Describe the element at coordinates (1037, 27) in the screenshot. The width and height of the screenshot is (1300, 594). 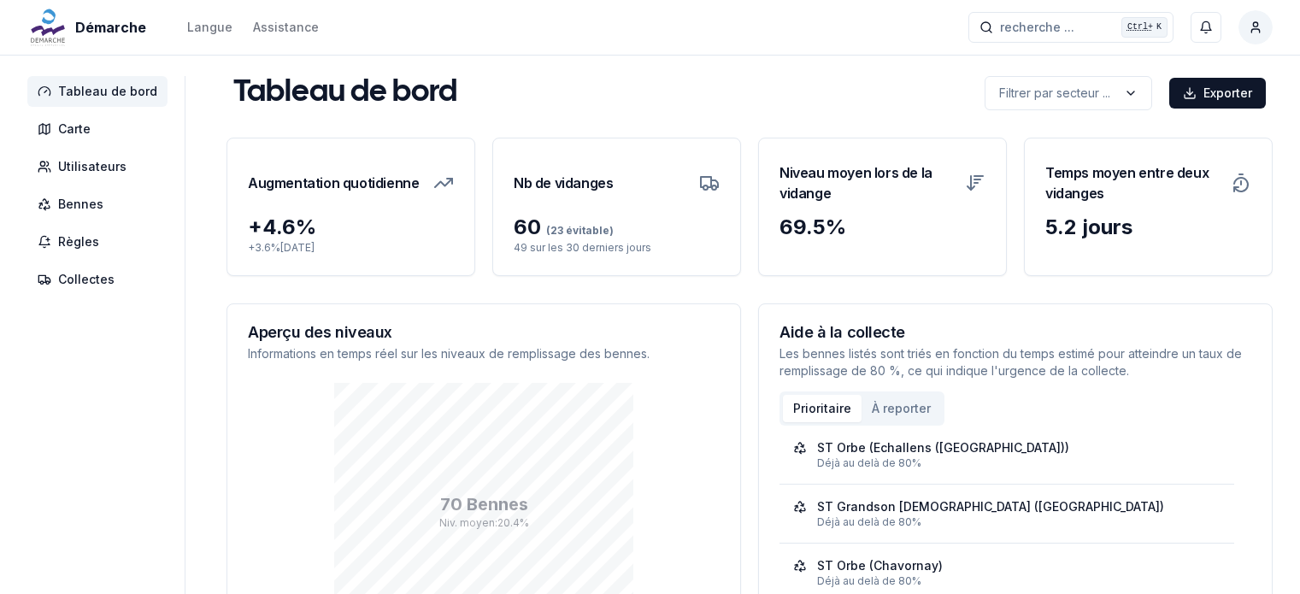
I see `span: recherche ...` at that location.